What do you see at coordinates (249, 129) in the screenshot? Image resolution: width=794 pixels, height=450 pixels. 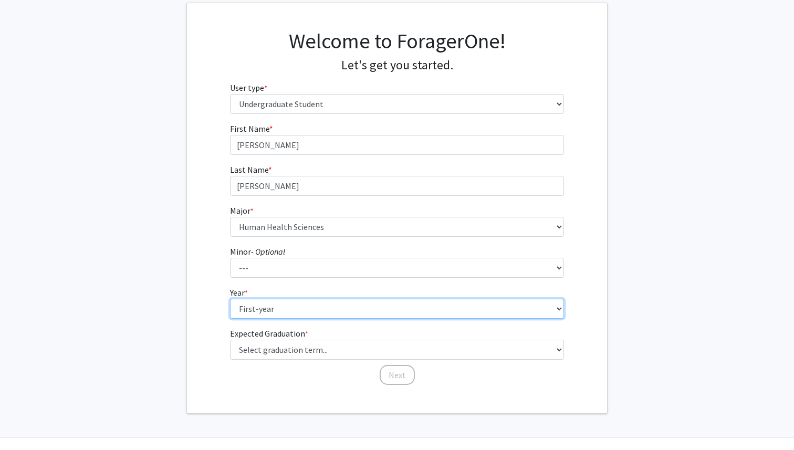 I see `span: First Name` at bounding box center [249, 129].